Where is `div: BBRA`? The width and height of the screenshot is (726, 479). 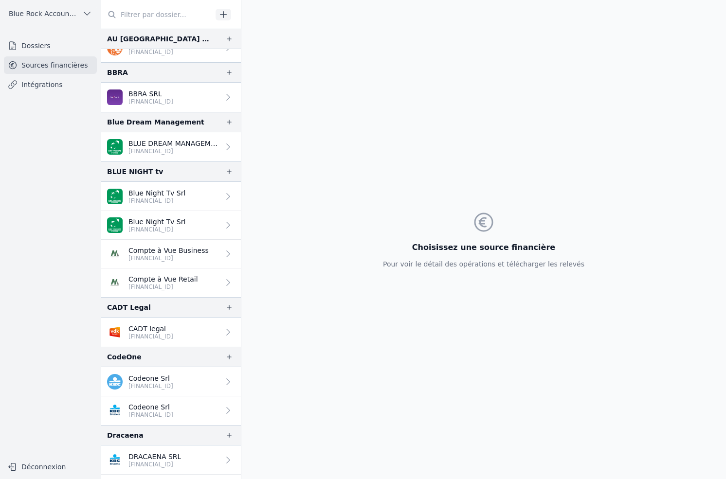 div: BBRA is located at coordinates (117, 72).